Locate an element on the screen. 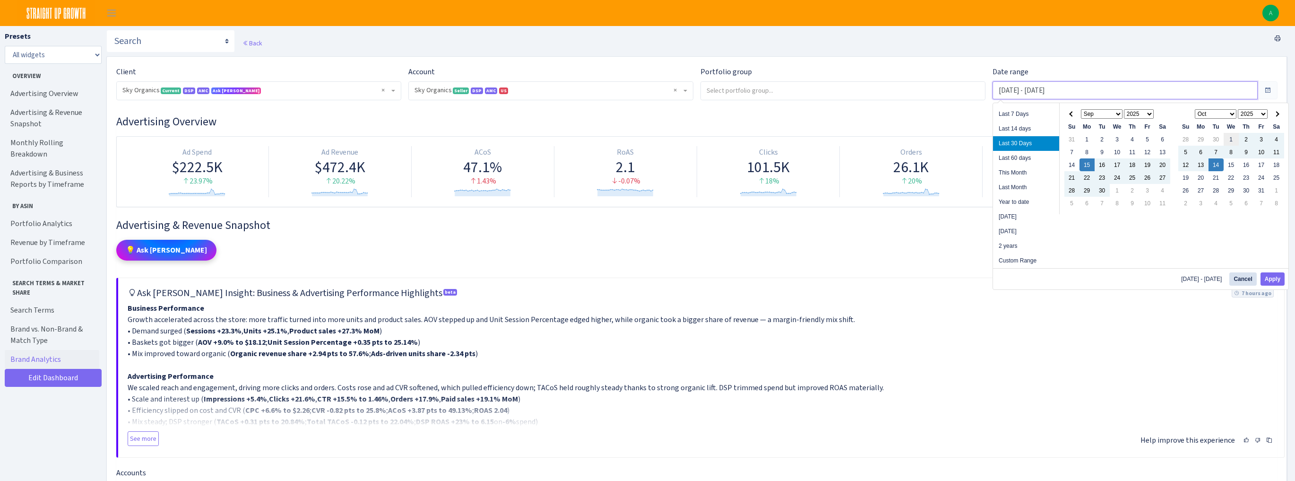  td: 27 is located at coordinates (1163, 177).